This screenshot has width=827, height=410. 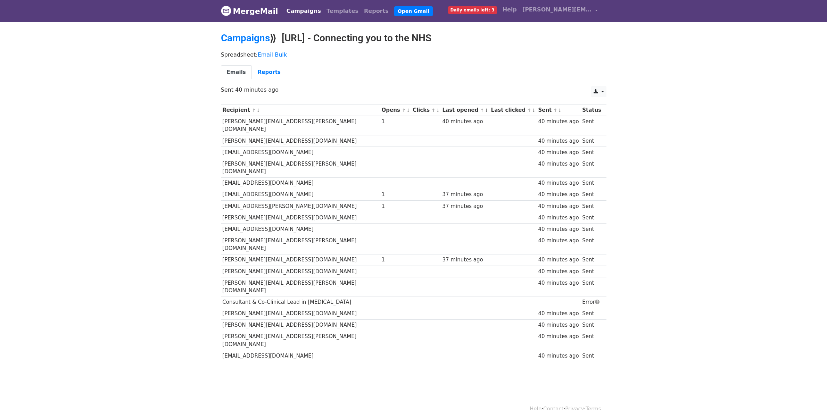 What do you see at coordinates (509, 10) in the screenshot?
I see `a: Help` at bounding box center [509, 10].